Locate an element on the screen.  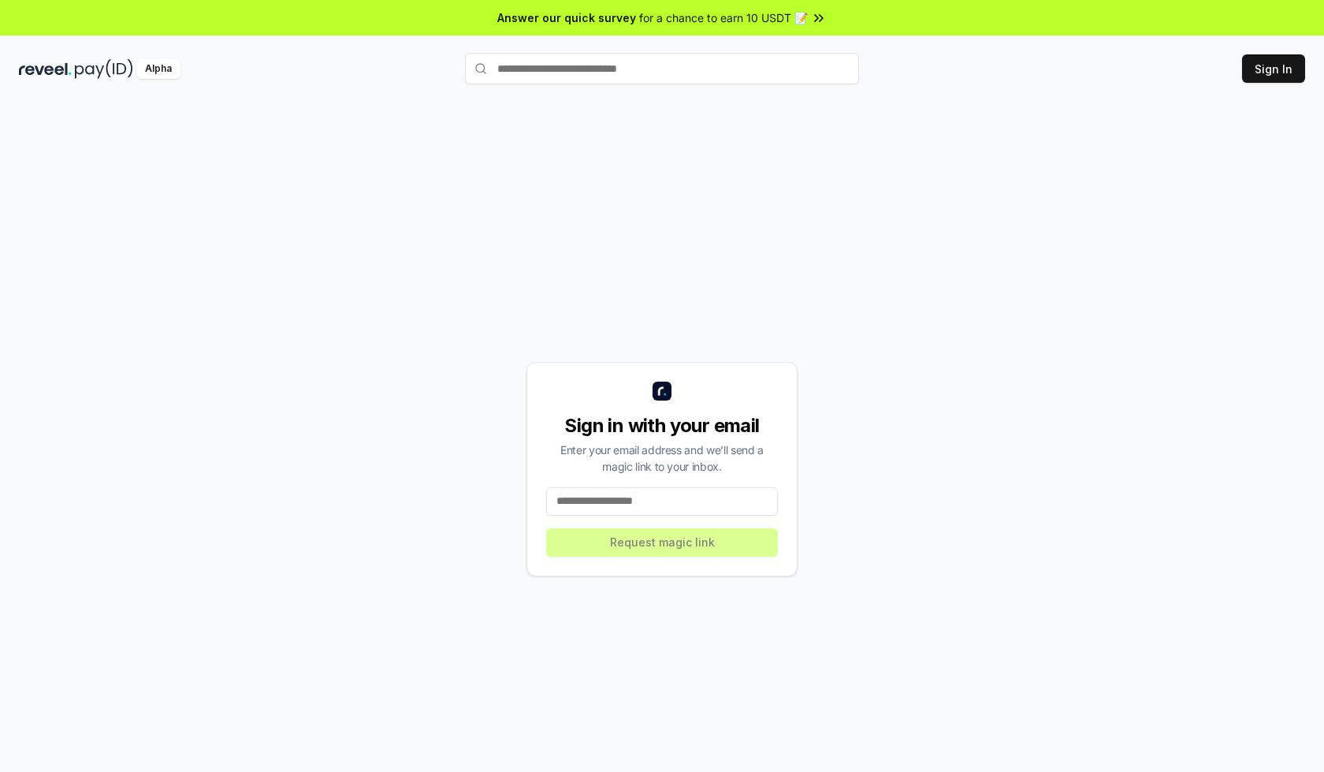
img: reveel_dark is located at coordinates (45, 69).